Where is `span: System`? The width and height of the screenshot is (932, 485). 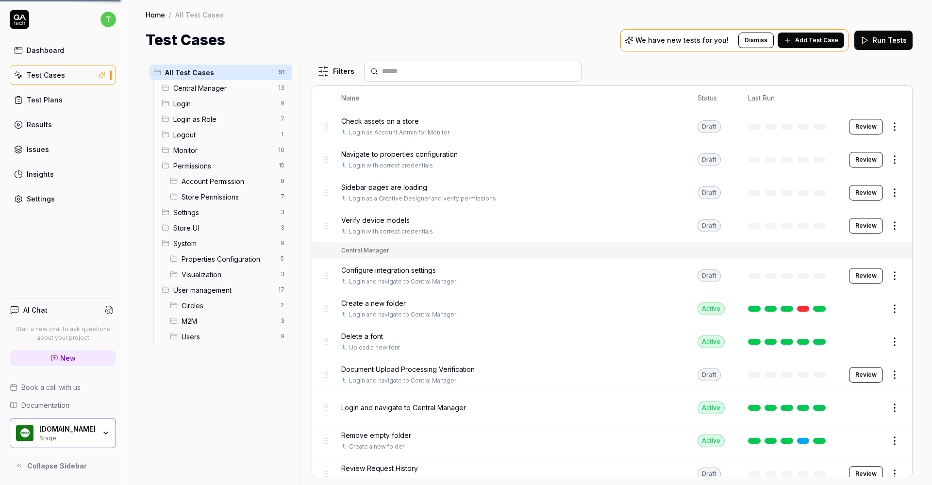
span: System is located at coordinates (224, 243).